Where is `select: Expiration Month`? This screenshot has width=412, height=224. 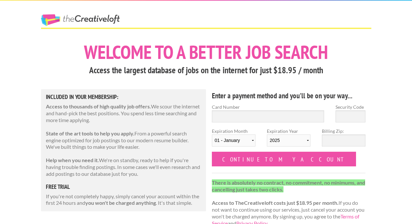 select: Expiration Month is located at coordinates (233, 140).